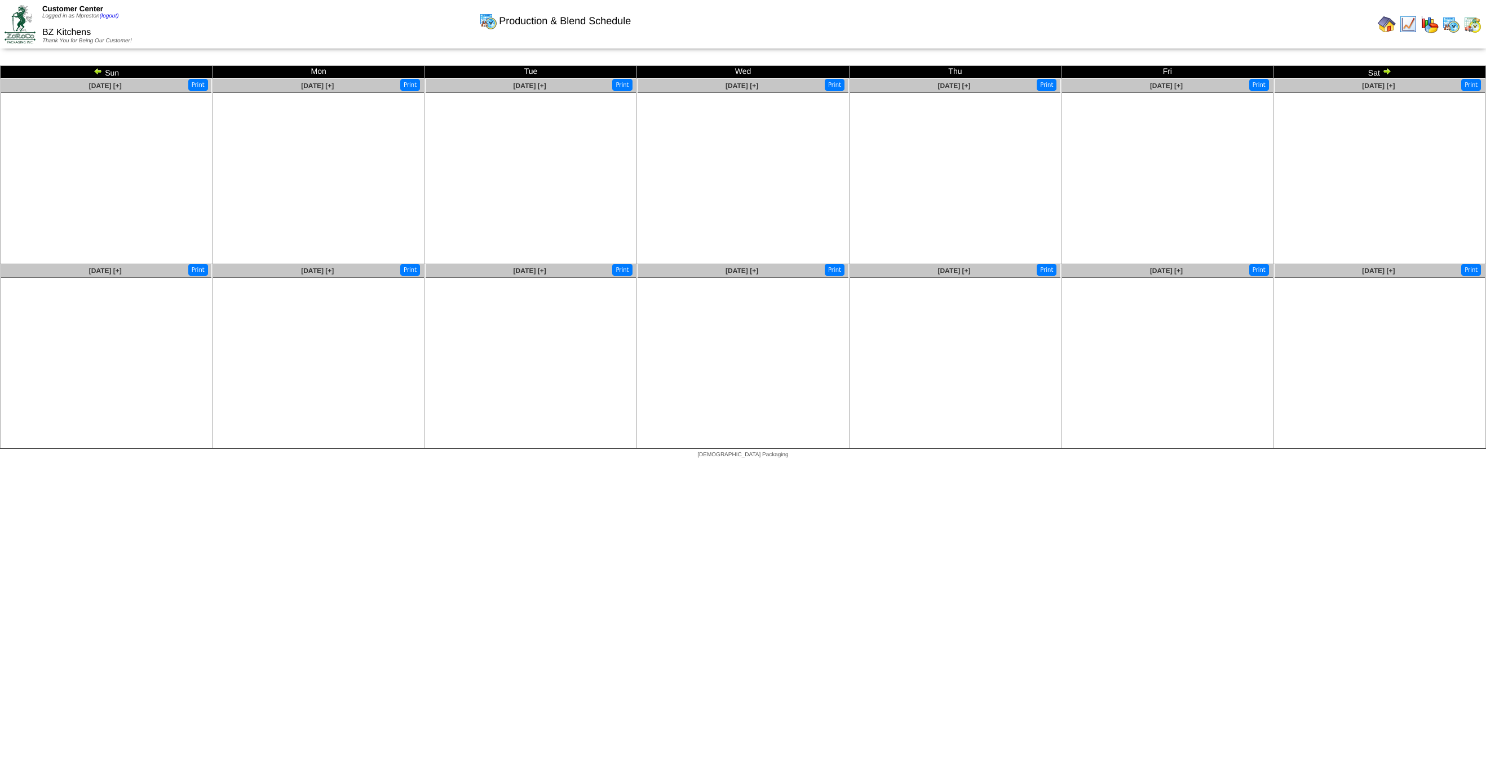 The height and width of the screenshot is (776, 1486). Describe the element at coordinates (1379, 72) in the screenshot. I see `td: Sat` at that location.